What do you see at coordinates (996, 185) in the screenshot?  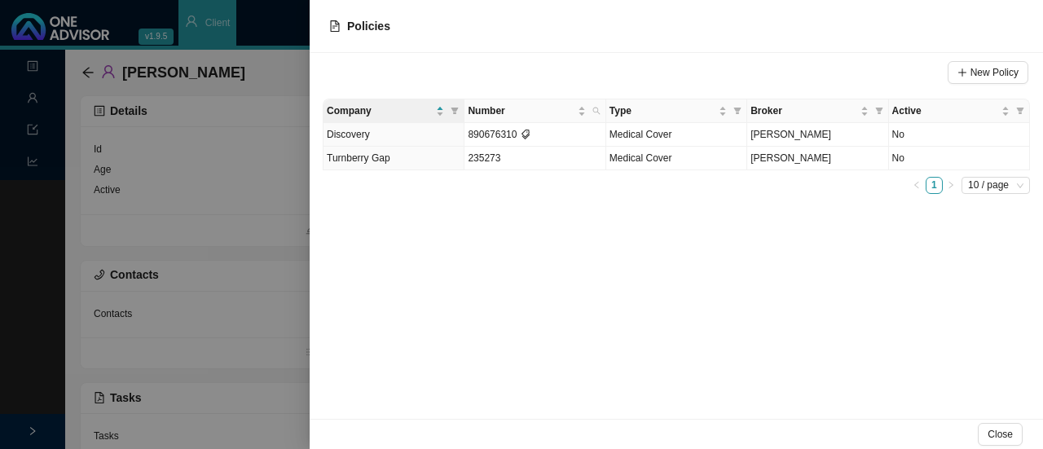 I see `span: 10 / page` at bounding box center [996, 185].